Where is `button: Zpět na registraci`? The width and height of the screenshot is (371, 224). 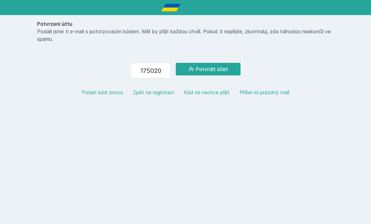
button: Zpět na registraci is located at coordinates (153, 92).